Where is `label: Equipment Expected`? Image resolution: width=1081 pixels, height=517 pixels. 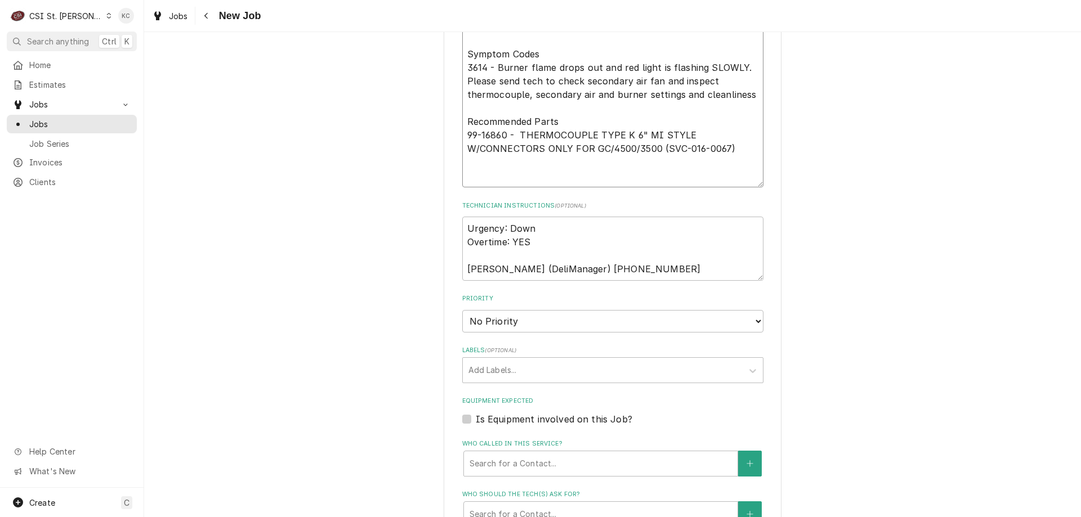 label: Equipment Expected is located at coordinates (612, 401).